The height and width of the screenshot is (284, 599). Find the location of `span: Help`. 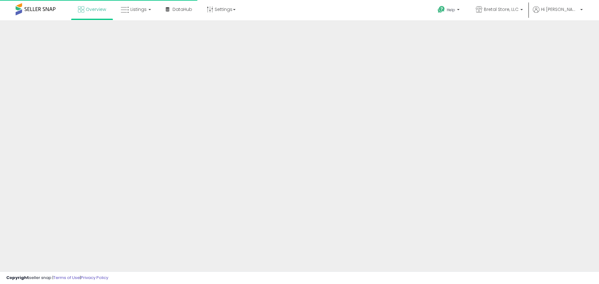

span: Help is located at coordinates (451, 10).